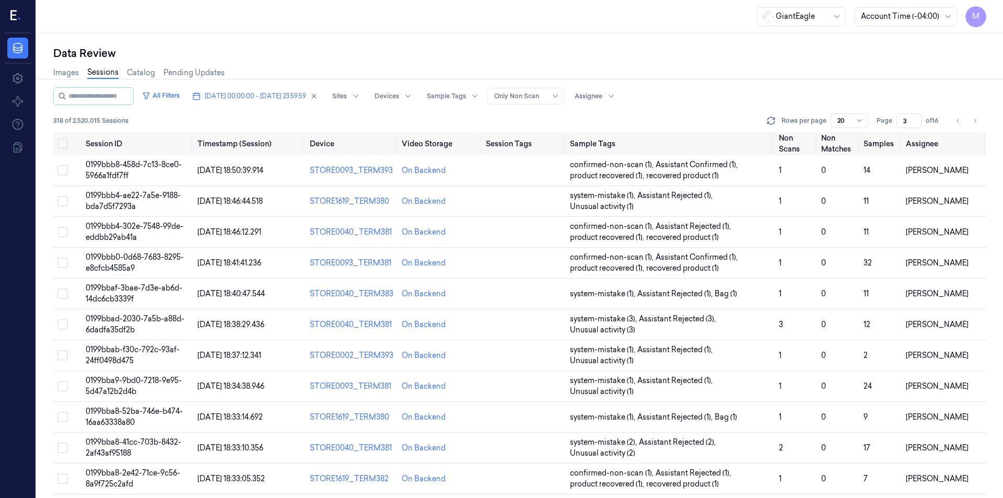 This screenshot has height=498, width=1003. Describe the element at coordinates (804, 121) in the screenshot. I see `p: Rows per page` at that location.